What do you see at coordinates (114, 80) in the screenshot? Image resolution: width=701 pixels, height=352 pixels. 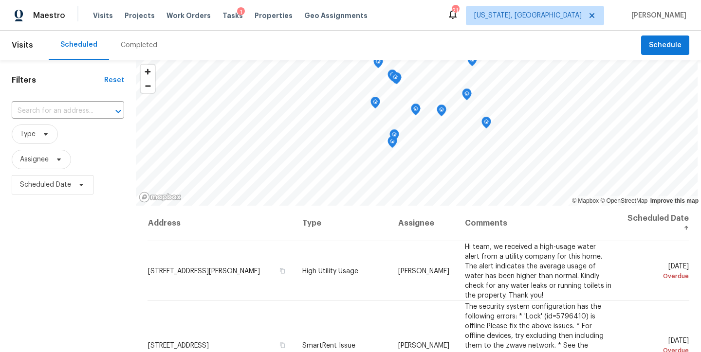 I see `div: Reset` at bounding box center [114, 80].